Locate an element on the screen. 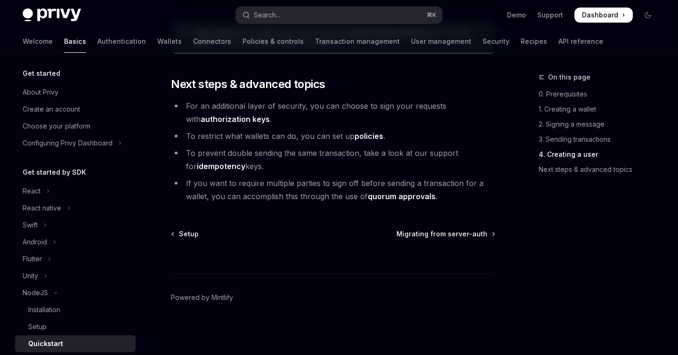 The image size is (678, 355). span: On this page is located at coordinates (569, 77).